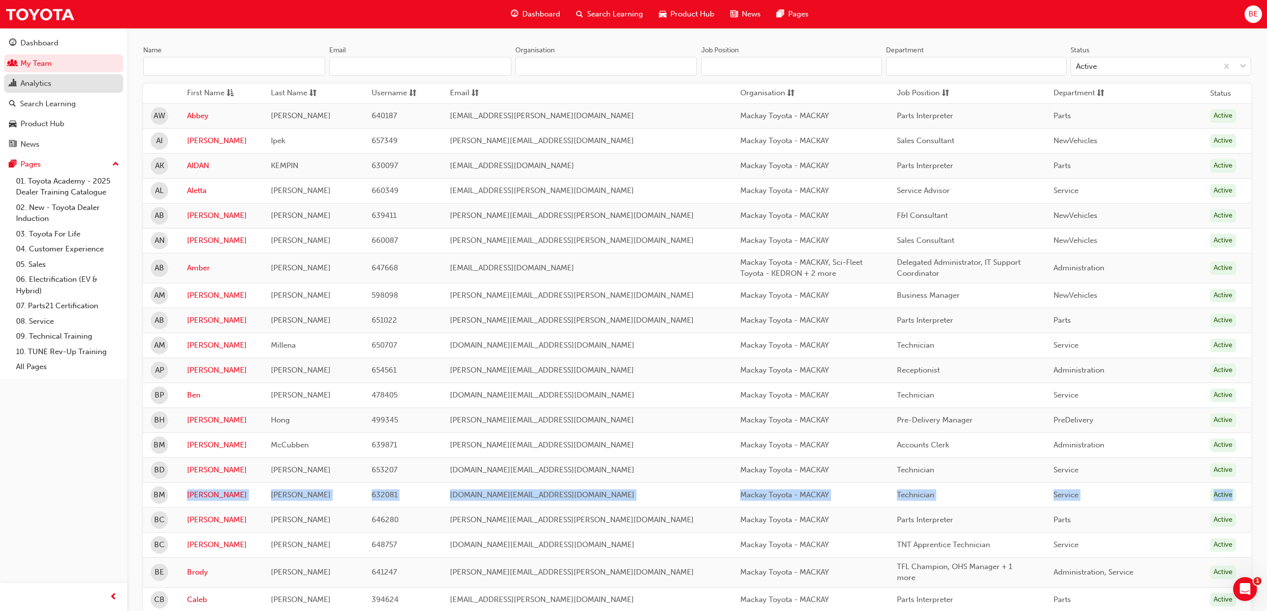 This screenshot has height=611, width=1267. I want to click on span: 650707, so click(384, 345).